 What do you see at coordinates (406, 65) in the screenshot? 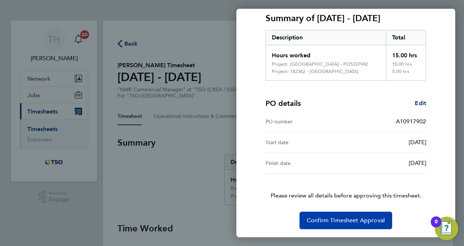
I see `div: 10.00 hrs` at bounding box center [406, 65].